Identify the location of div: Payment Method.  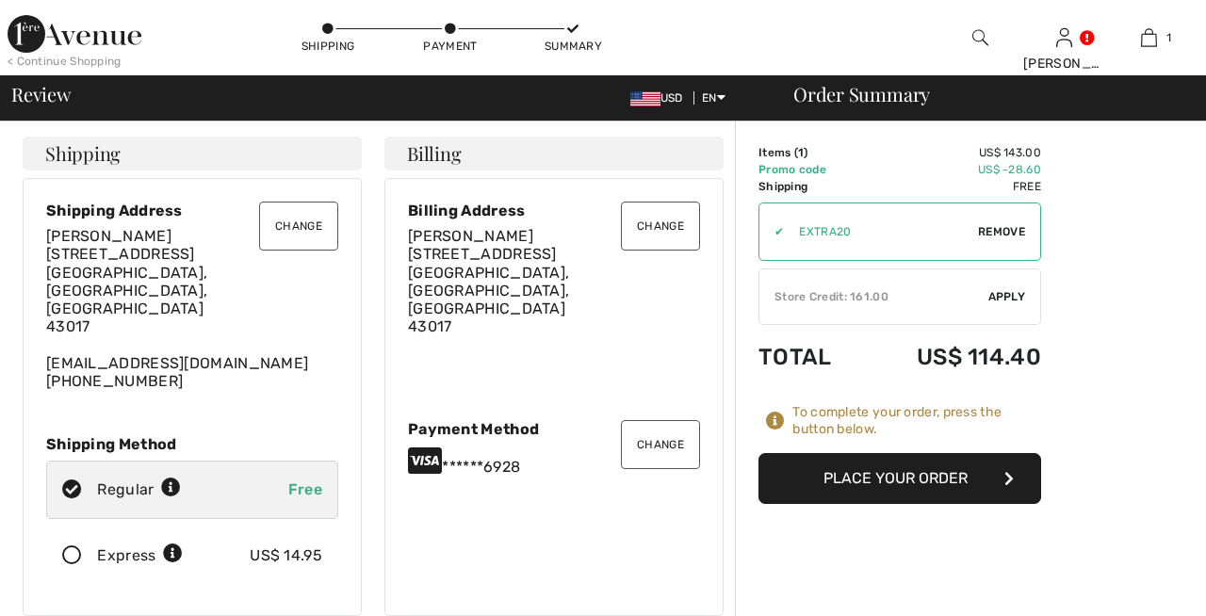
(554, 429).